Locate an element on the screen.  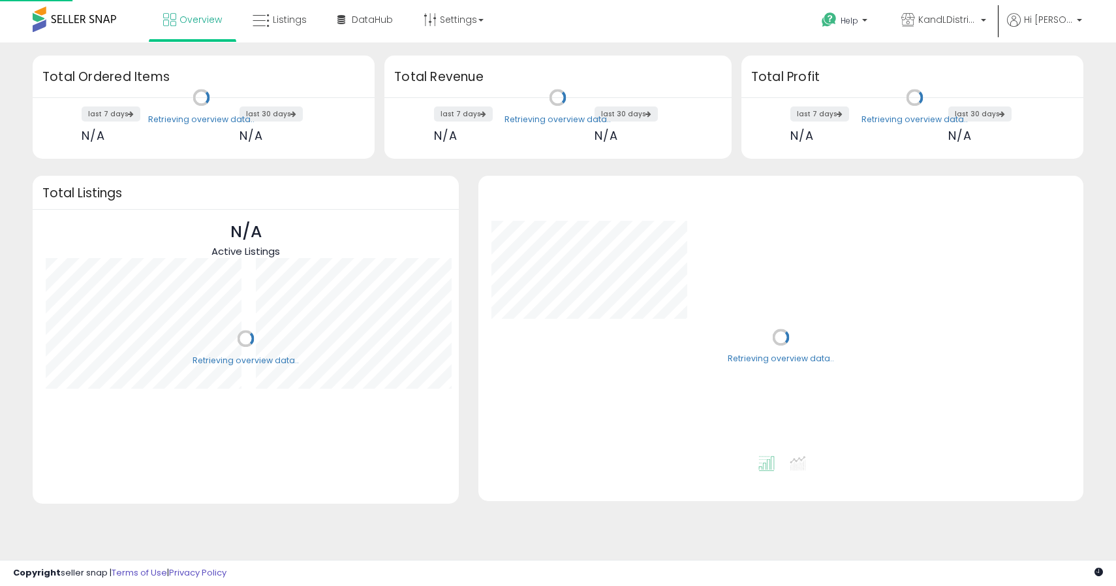
span: Listings is located at coordinates (290, 20).